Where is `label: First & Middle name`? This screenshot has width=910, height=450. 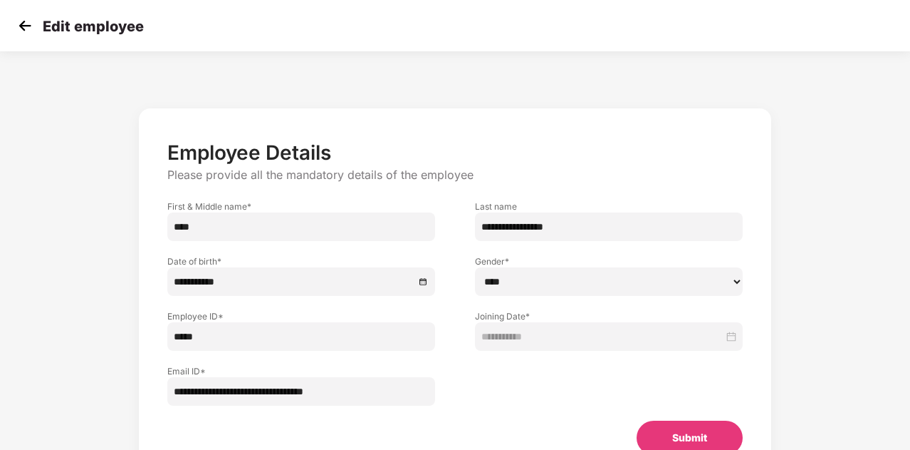
label: First & Middle name is located at coordinates (301, 206).